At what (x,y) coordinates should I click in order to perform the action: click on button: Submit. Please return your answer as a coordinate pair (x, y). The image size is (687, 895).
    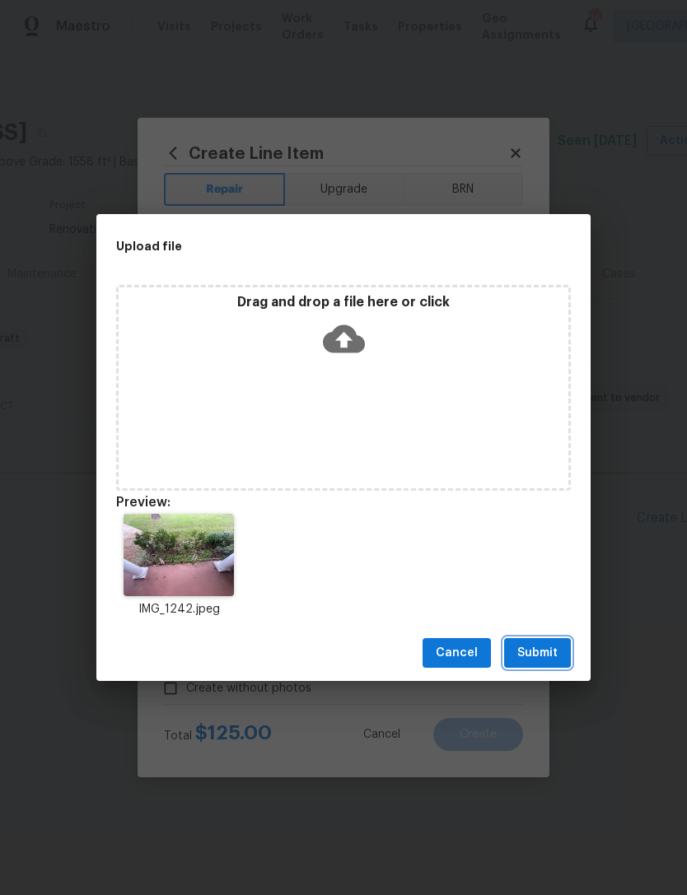
    Looking at the image, I should click on (537, 653).